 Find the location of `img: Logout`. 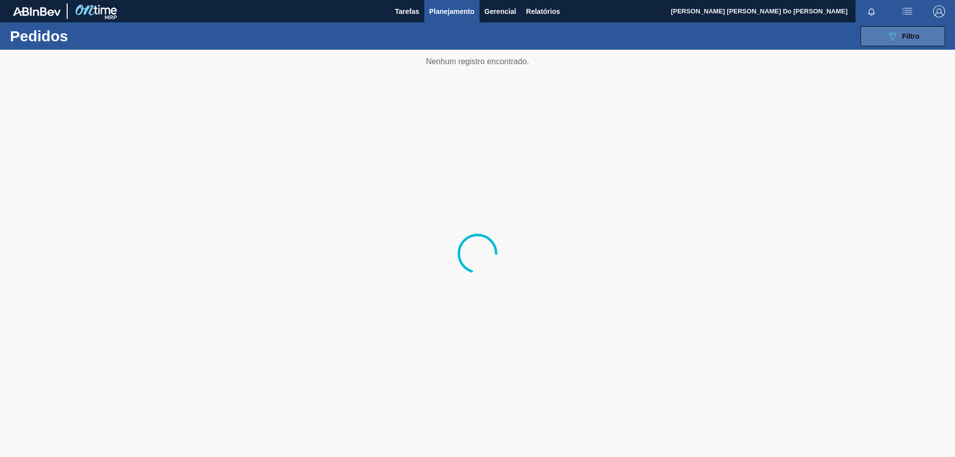

img: Logout is located at coordinates (939, 11).